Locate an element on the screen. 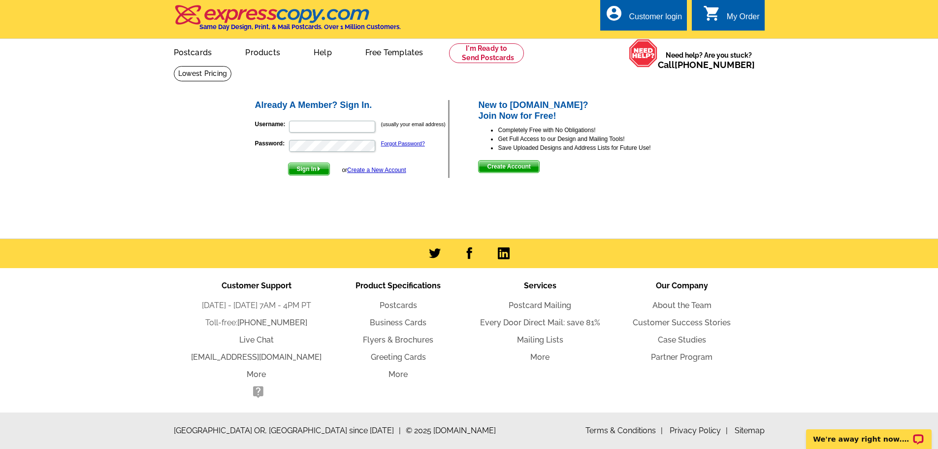 The width and height of the screenshot is (938, 449). span: Product Specifications is located at coordinates (398, 285).